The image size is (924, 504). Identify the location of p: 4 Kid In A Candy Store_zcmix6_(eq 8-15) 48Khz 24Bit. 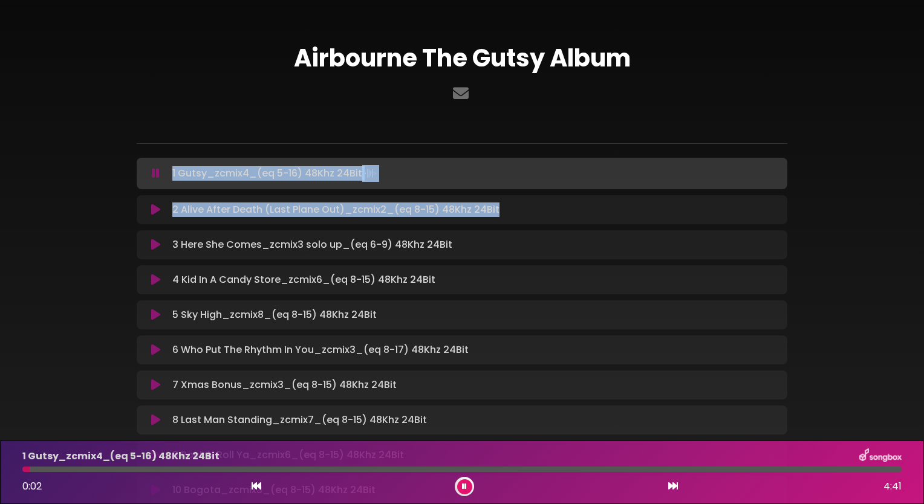
(304, 280).